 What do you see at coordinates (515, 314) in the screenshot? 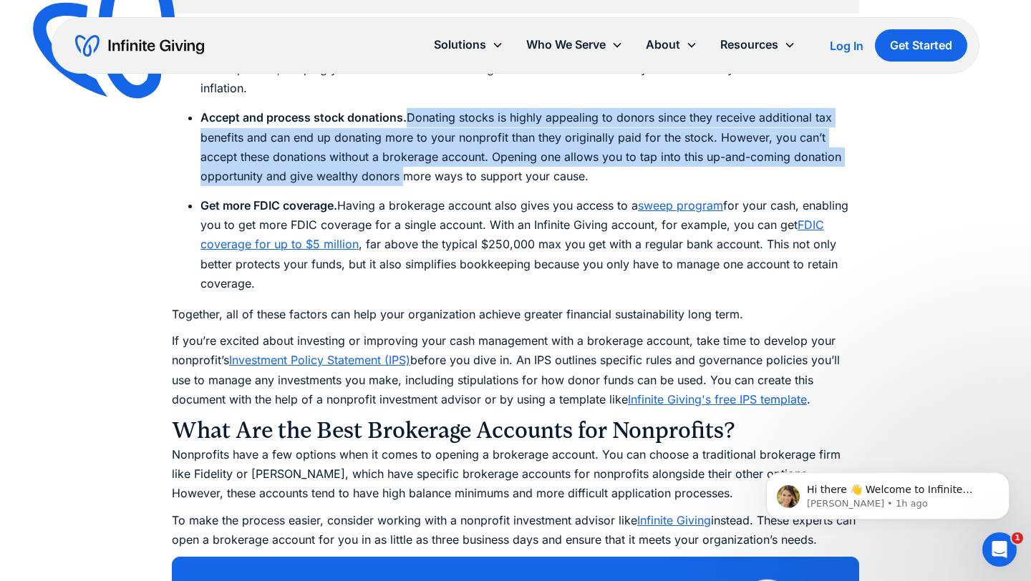
I see `p: Together, all of these factors can help your organization achieve greater financial sustainabilit...` at bounding box center [515, 314].